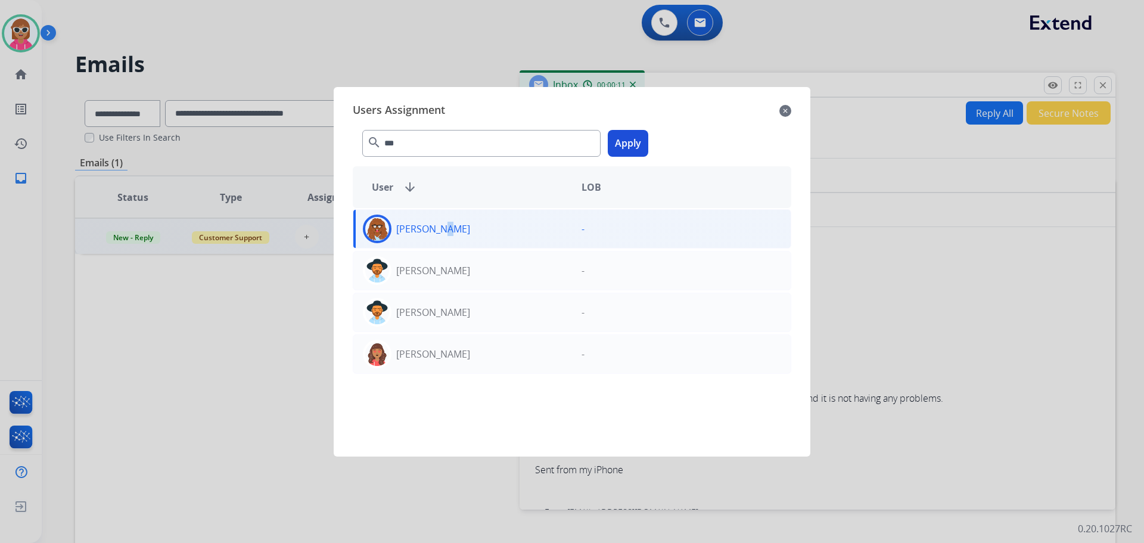 Image resolution: width=1144 pixels, height=543 pixels. Describe the element at coordinates (591, 187) in the screenshot. I see `span: LOB` at that location.